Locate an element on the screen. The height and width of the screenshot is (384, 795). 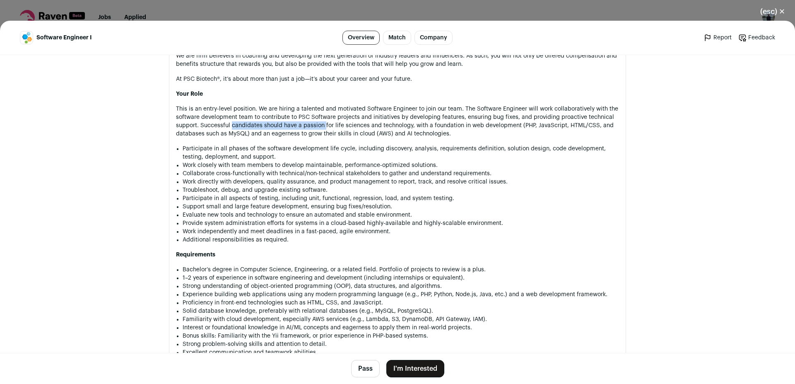
li: Bonus skills: Familiarity with the Yii framework, or prior experience in PHP-based systems. is located at coordinates (401, 336).